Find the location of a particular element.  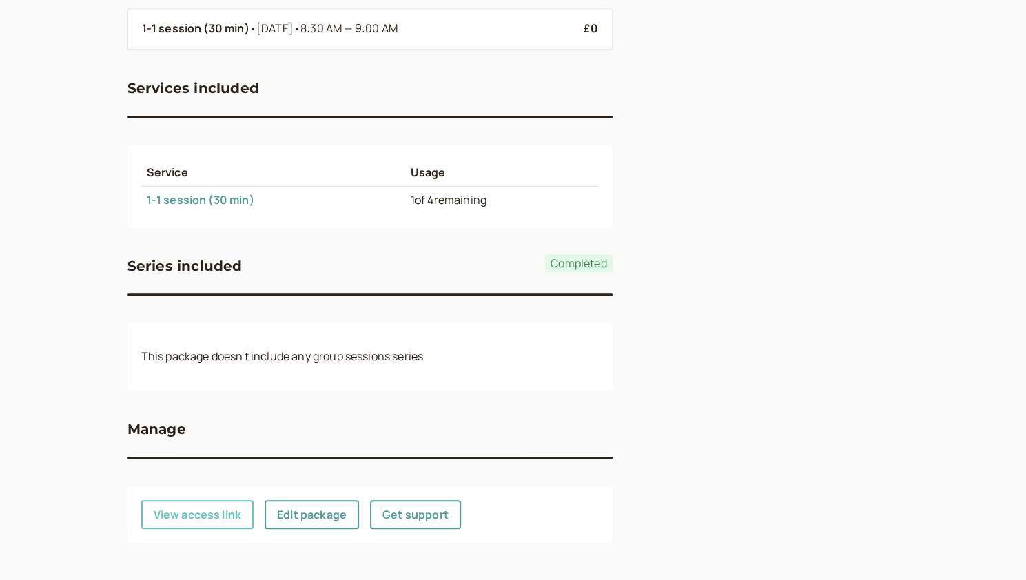

a: Get support is located at coordinates (415, 515).